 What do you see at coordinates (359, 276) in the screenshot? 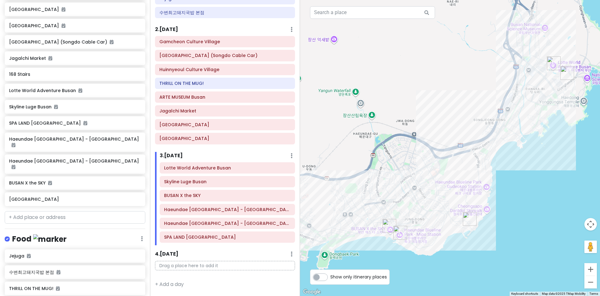
I see `span: Show only itinerary places` at bounding box center [359, 276].